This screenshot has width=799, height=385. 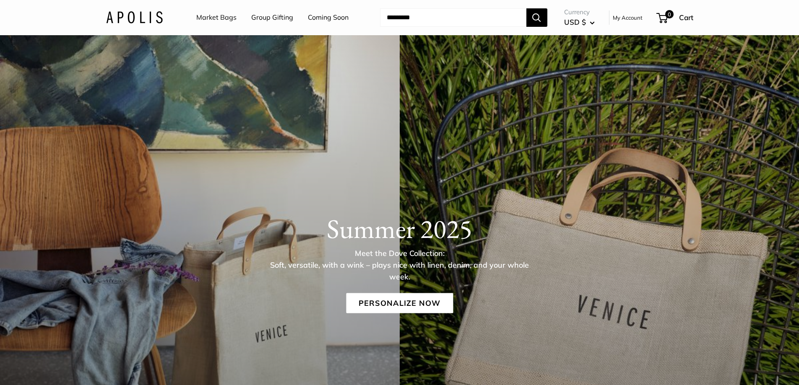 What do you see at coordinates (400, 265) in the screenshot?
I see `p: Meet the Dove Collection: Soft, versatile, with a wink – plays nice with linen, denim, and your w...` at bounding box center [400, 265].